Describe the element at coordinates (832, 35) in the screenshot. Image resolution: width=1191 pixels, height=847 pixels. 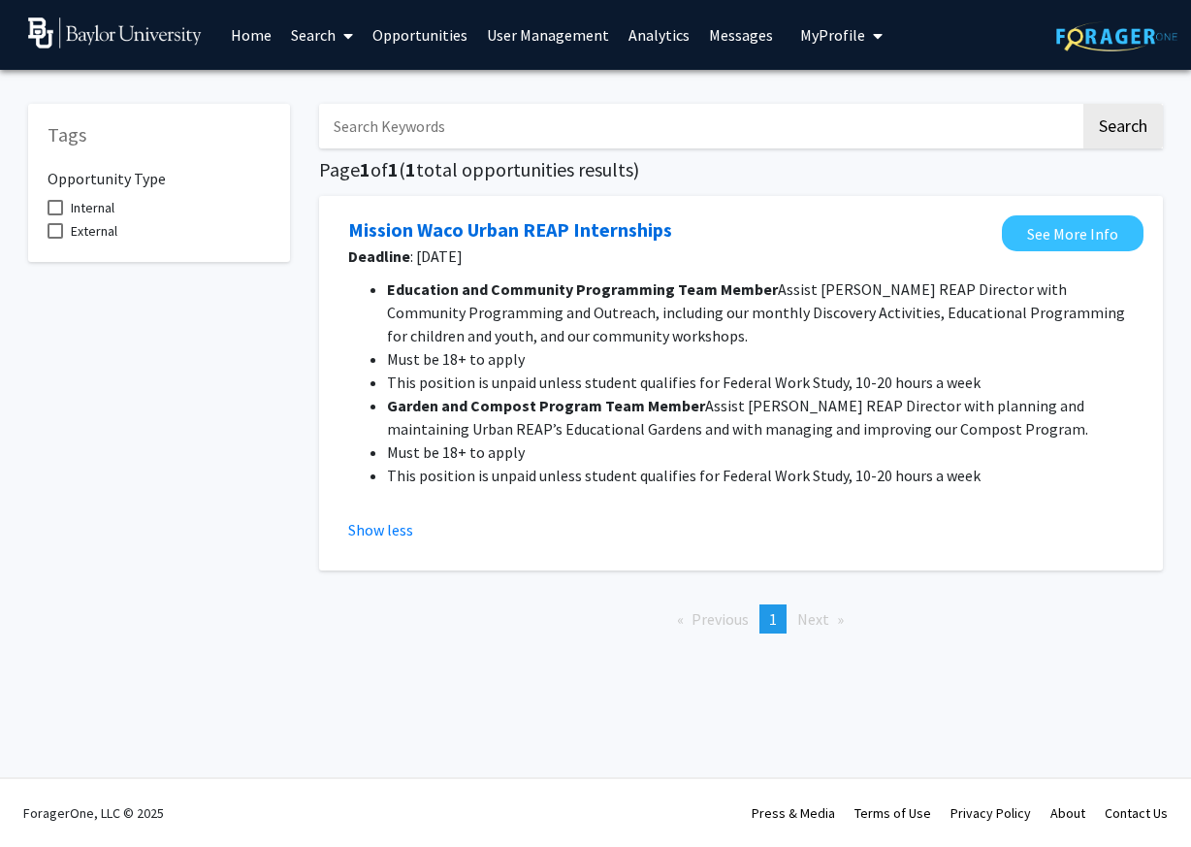
I see `span: My Profile` at that location.